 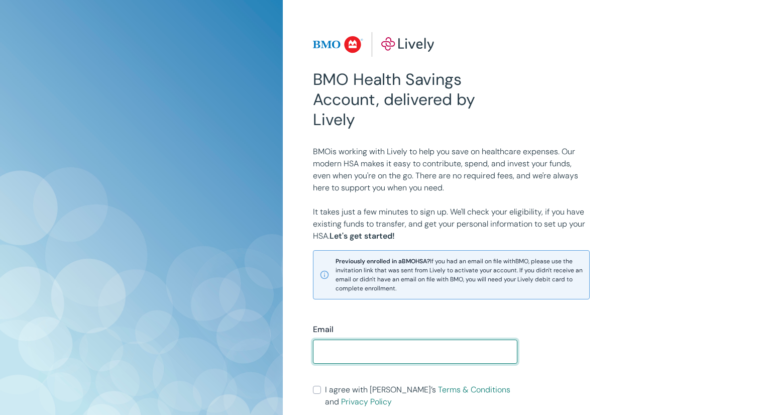 What do you see at coordinates (451, 224) in the screenshot?
I see `p: It takes just a few minutes to sign up. We'll check your eligibility, if you have existing funds ...` at bounding box center [451, 224].